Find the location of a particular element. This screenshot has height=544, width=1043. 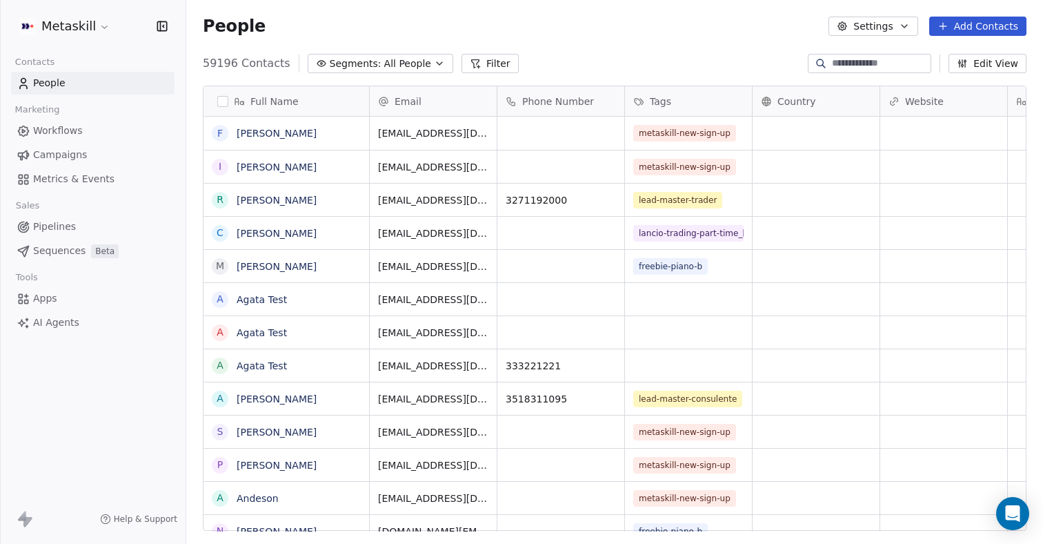

a: Help & Support is located at coordinates (139, 519).